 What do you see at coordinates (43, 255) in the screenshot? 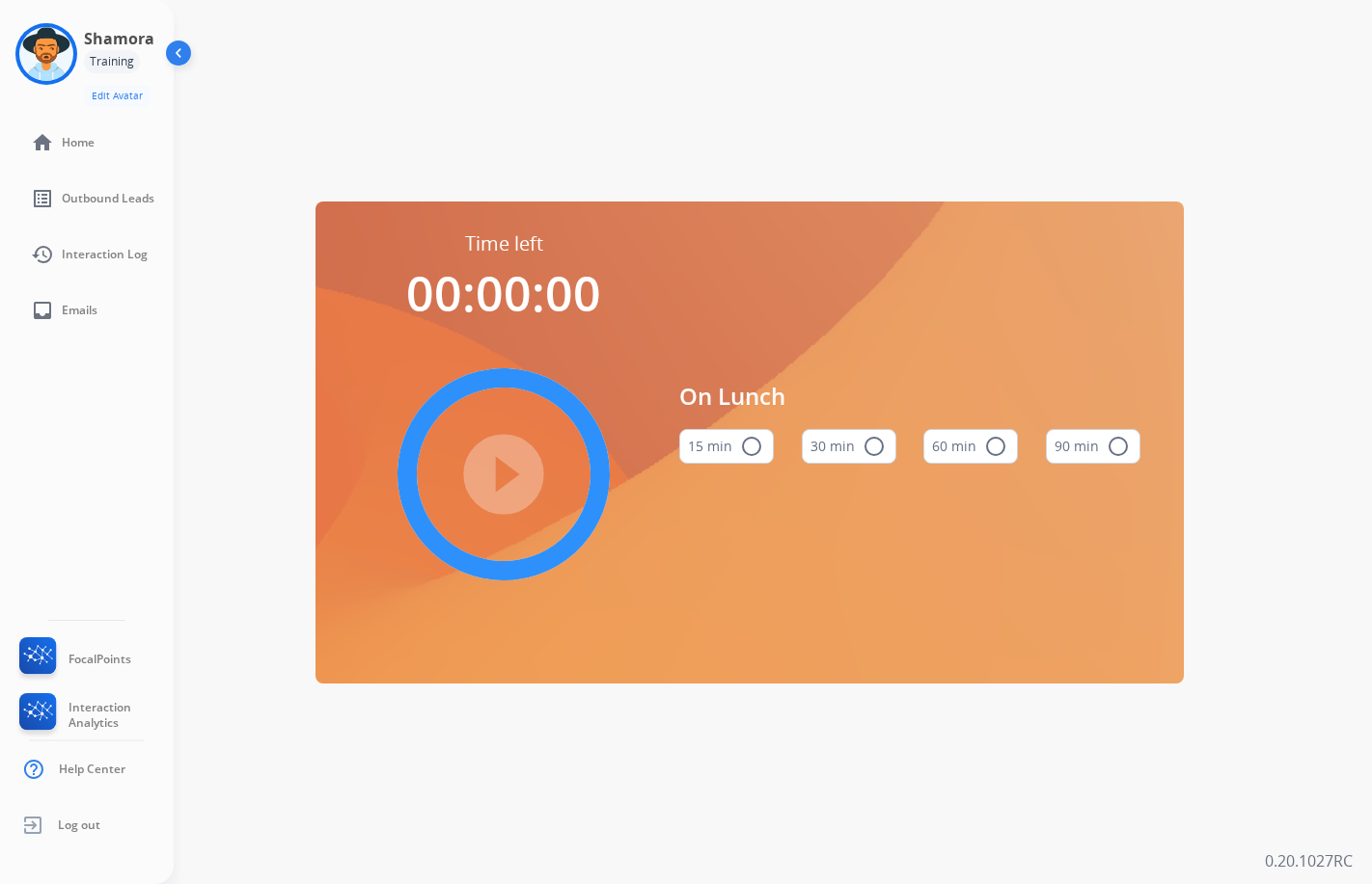
I see `mat-icon: history` at bounding box center [43, 255].